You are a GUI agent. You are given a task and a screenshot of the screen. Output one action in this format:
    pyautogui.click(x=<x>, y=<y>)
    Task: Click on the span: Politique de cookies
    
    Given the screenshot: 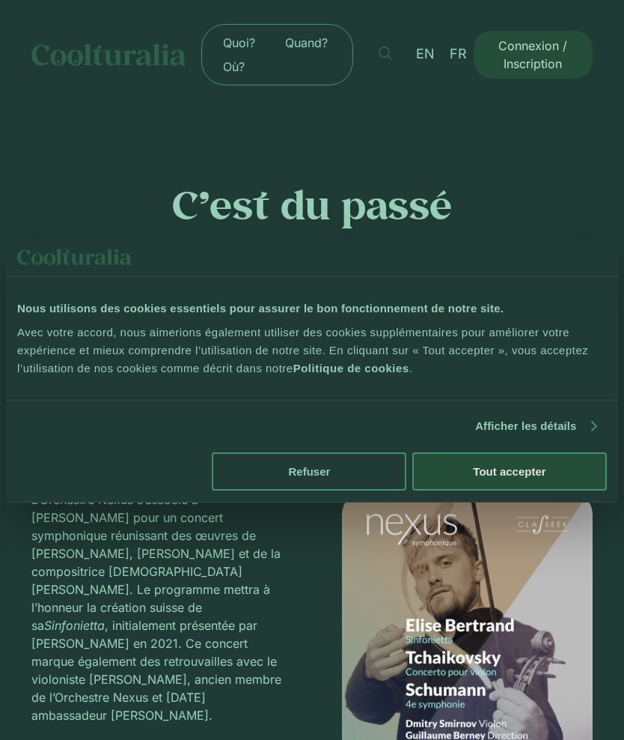 What is the action you would take?
    pyautogui.click(x=351, y=368)
    